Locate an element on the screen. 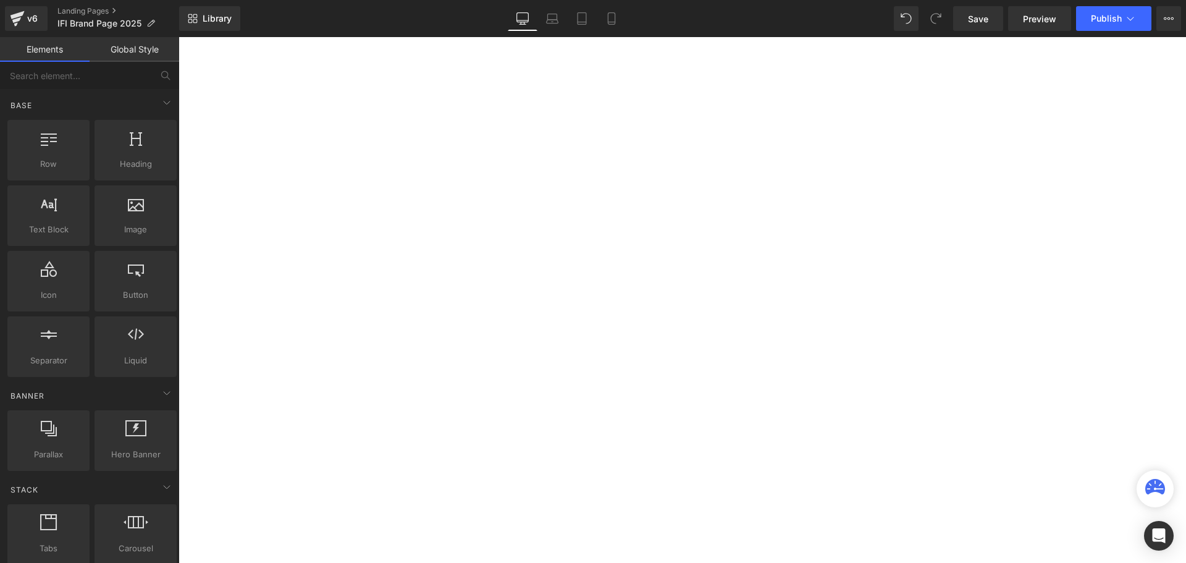 Image resolution: width=1186 pixels, height=563 pixels. span: IFI Brand Page 2025 is located at coordinates (99, 23).